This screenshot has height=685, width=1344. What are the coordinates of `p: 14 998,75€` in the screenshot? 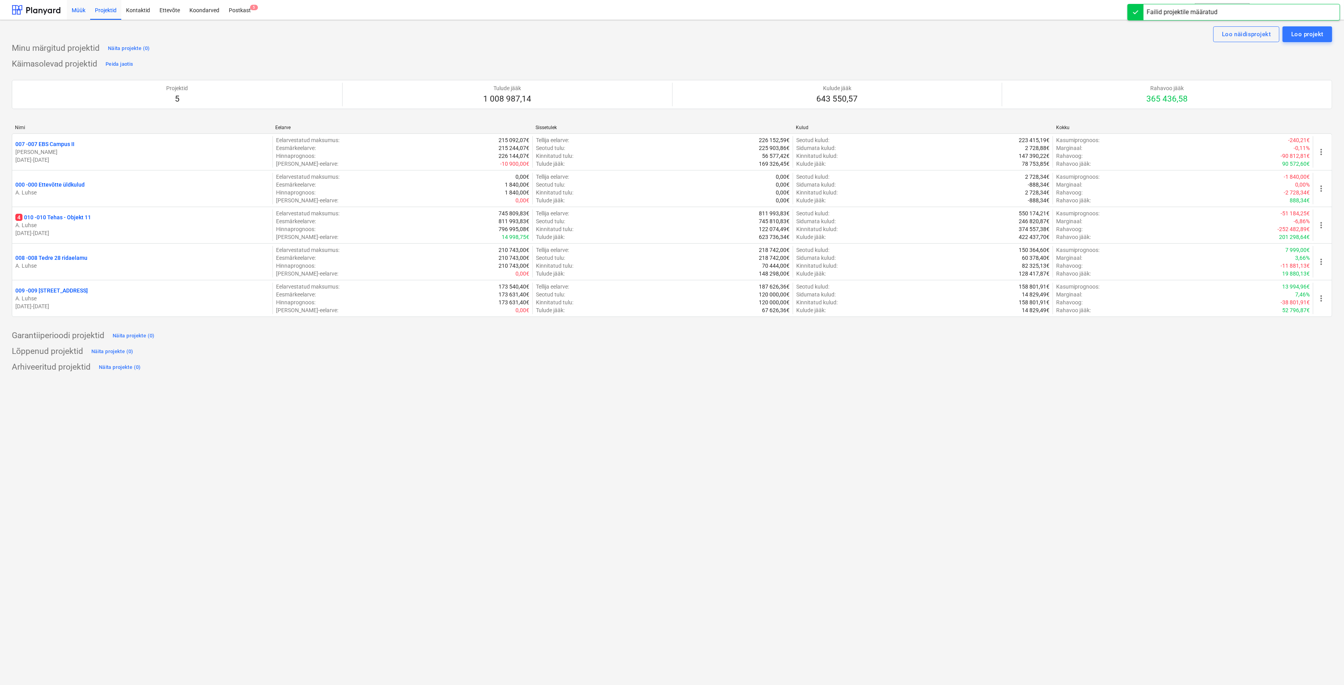 It's located at (516, 237).